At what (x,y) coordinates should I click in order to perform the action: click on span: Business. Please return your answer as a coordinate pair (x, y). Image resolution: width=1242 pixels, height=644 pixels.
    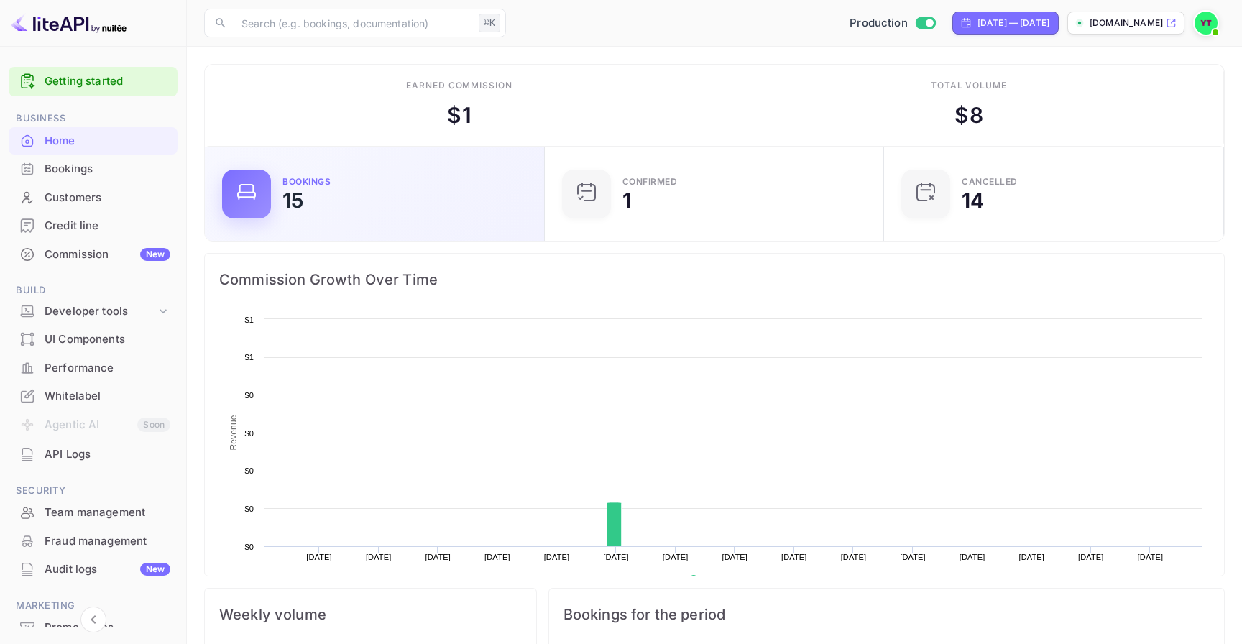
    Looking at the image, I should click on (93, 119).